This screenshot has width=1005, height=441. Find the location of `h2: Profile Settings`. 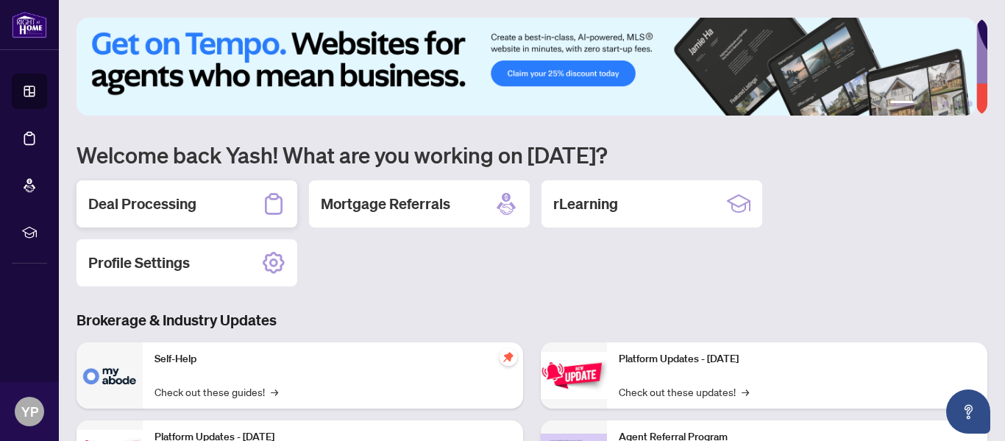

h2: Profile Settings is located at coordinates (139, 263).